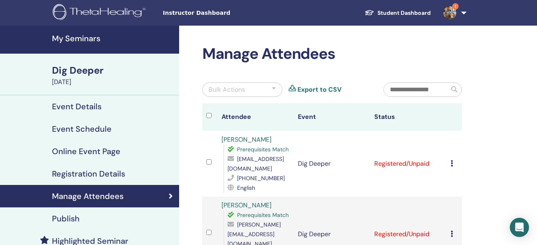 The width and height of the screenshot is (537, 245). What do you see at coordinates (408, 117) in the screenshot?
I see `th: Status` at bounding box center [408, 117].